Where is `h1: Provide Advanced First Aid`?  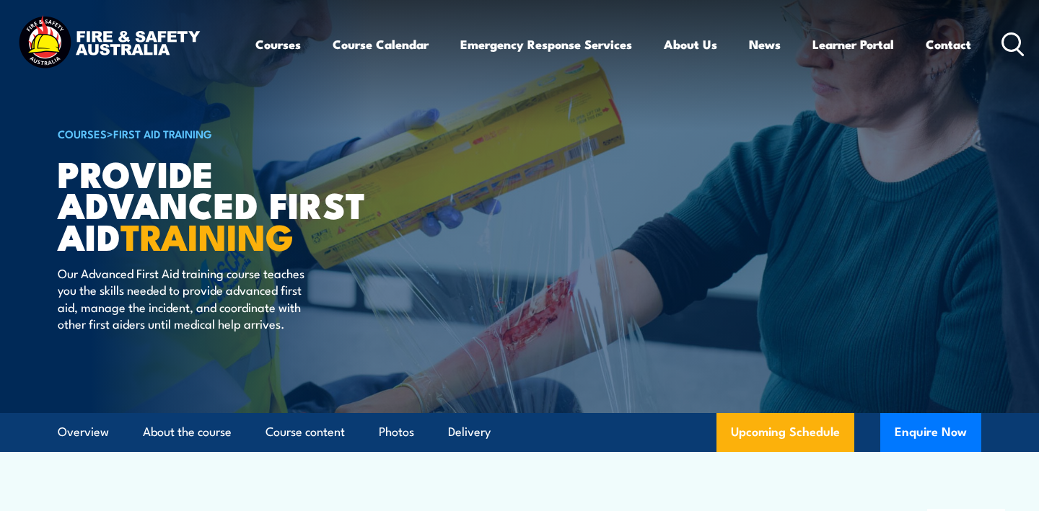 h1: Provide Advanced First Aid is located at coordinates (236, 204).